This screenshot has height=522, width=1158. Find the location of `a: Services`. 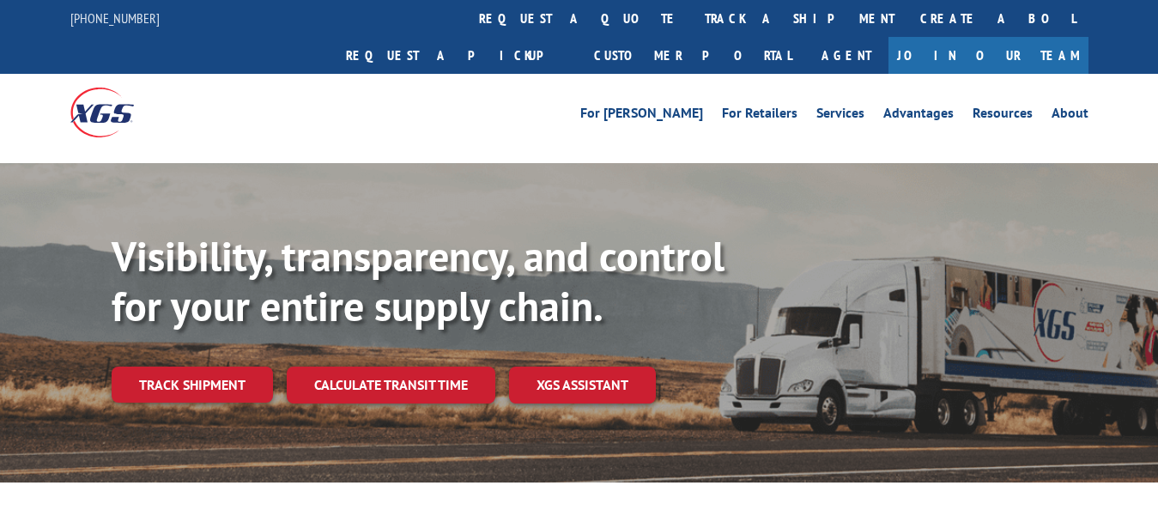

a: Services is located at coordinates (840, 116).